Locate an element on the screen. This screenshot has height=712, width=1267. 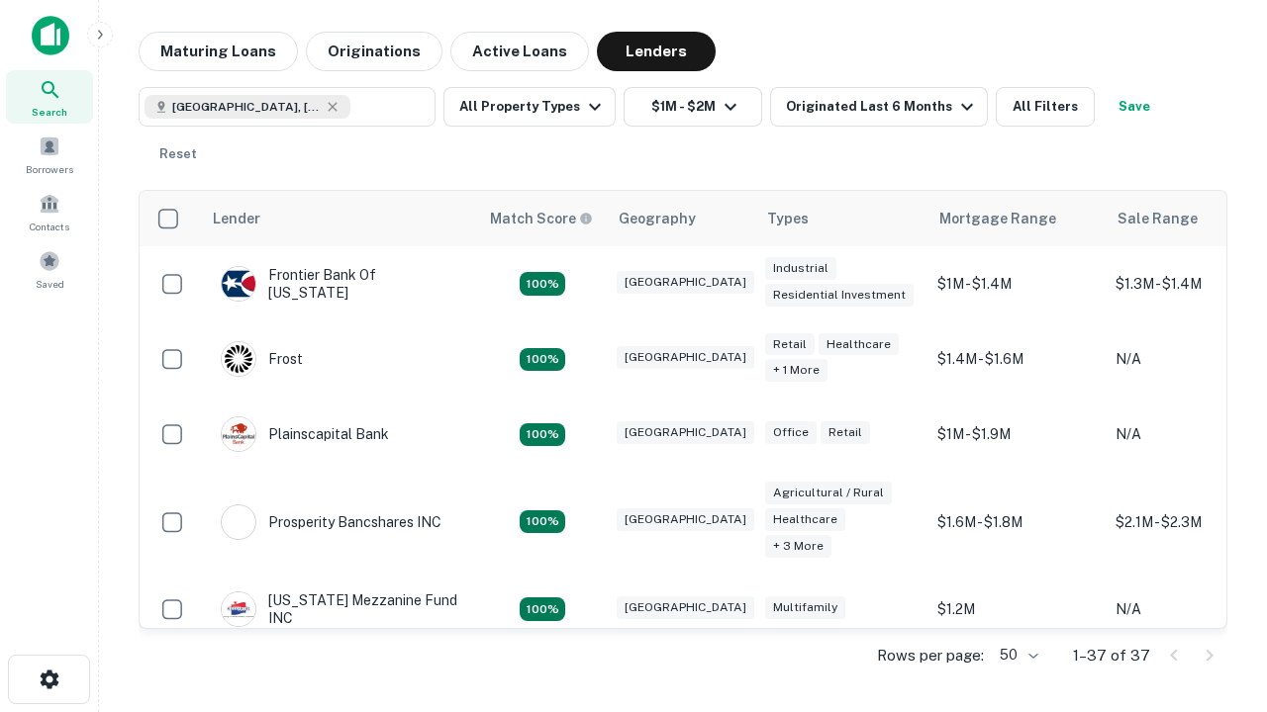
a: Saved is located at coordinates (49, 269).